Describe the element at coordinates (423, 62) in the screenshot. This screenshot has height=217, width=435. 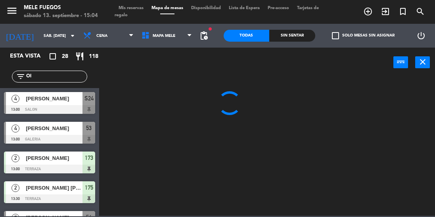
I see `i: close` at that location.